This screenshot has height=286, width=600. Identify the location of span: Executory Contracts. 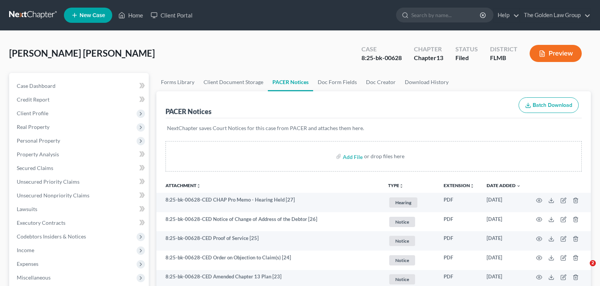
(41, 223).